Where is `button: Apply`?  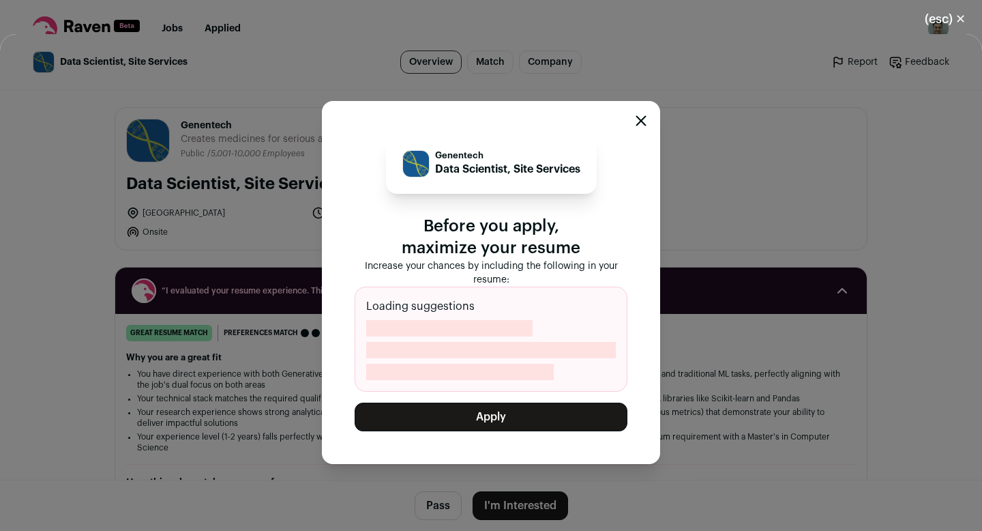
button: Apply is located at coordinates (491, 417).